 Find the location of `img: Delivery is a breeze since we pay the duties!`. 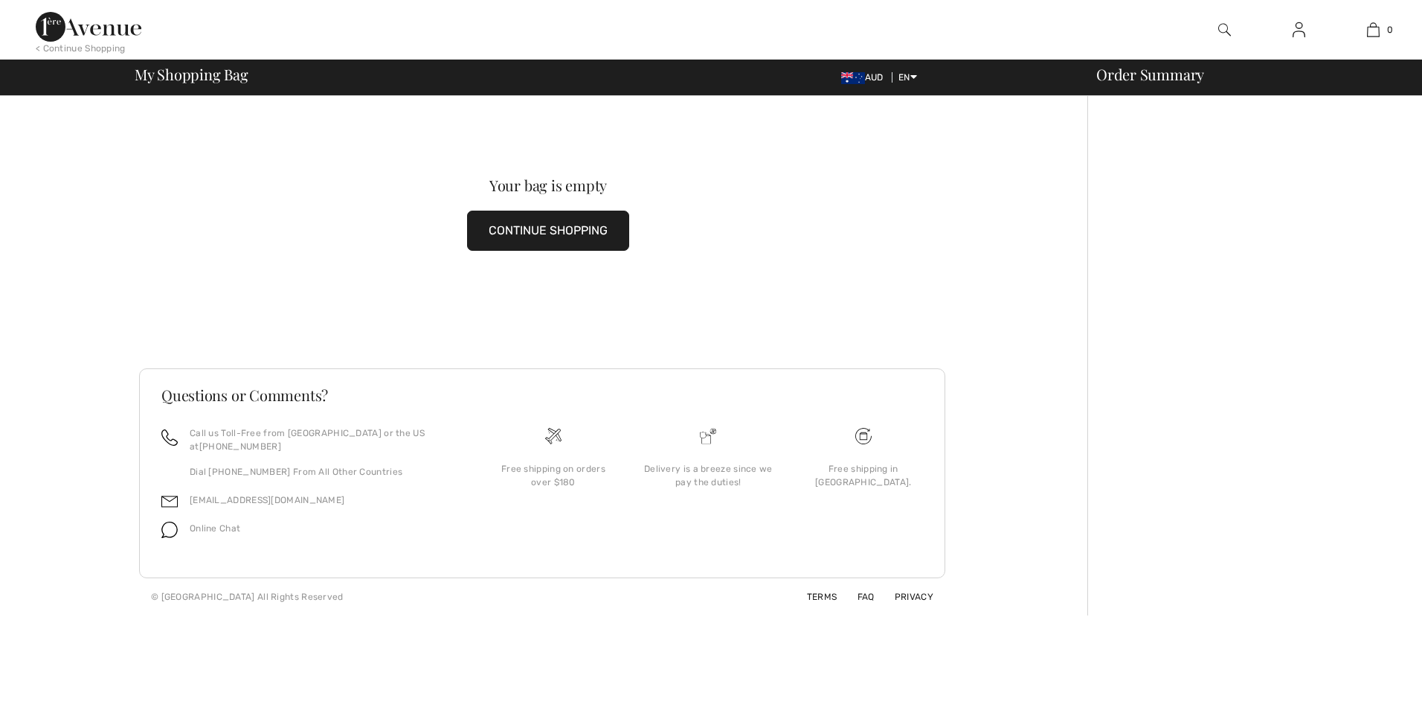

img: Delivery is a breeze since we pay the duties! is located at coordinates (708, 436).